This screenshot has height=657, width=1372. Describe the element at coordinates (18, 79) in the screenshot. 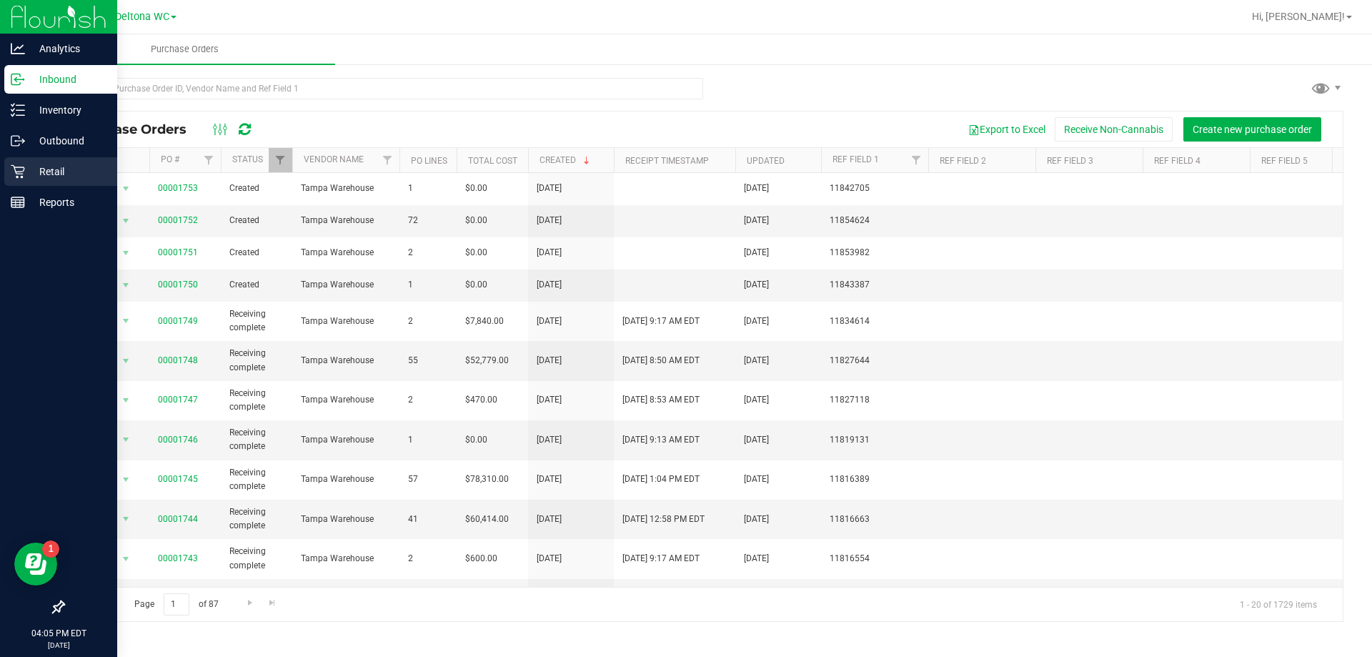

I see `inline-svg: Inbound` at that location.